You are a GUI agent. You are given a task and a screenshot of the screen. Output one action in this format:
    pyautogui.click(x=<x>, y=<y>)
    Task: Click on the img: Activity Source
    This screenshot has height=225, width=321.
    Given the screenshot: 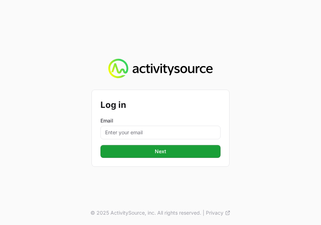 What is the action you would take?
    pyautogui.click(x=160, y=69)
    